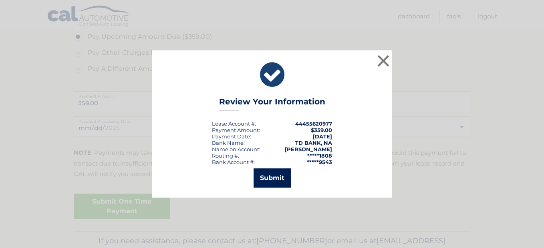 The width and height of the screenshot is (544, 248). What do you see at coordinates (272, 104) in the screenshot?
I see `h3: Review Your Information` at bounding box center [272, 104].